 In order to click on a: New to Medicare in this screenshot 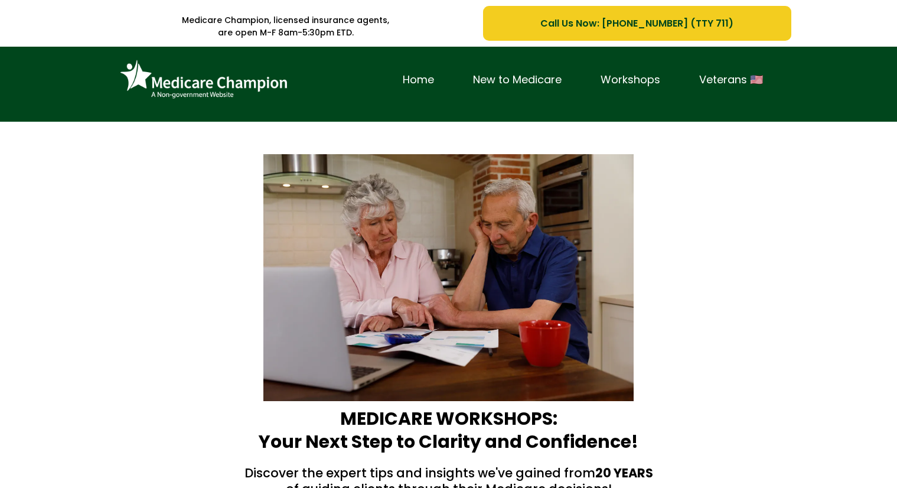, I will do `click(517, 80)`.